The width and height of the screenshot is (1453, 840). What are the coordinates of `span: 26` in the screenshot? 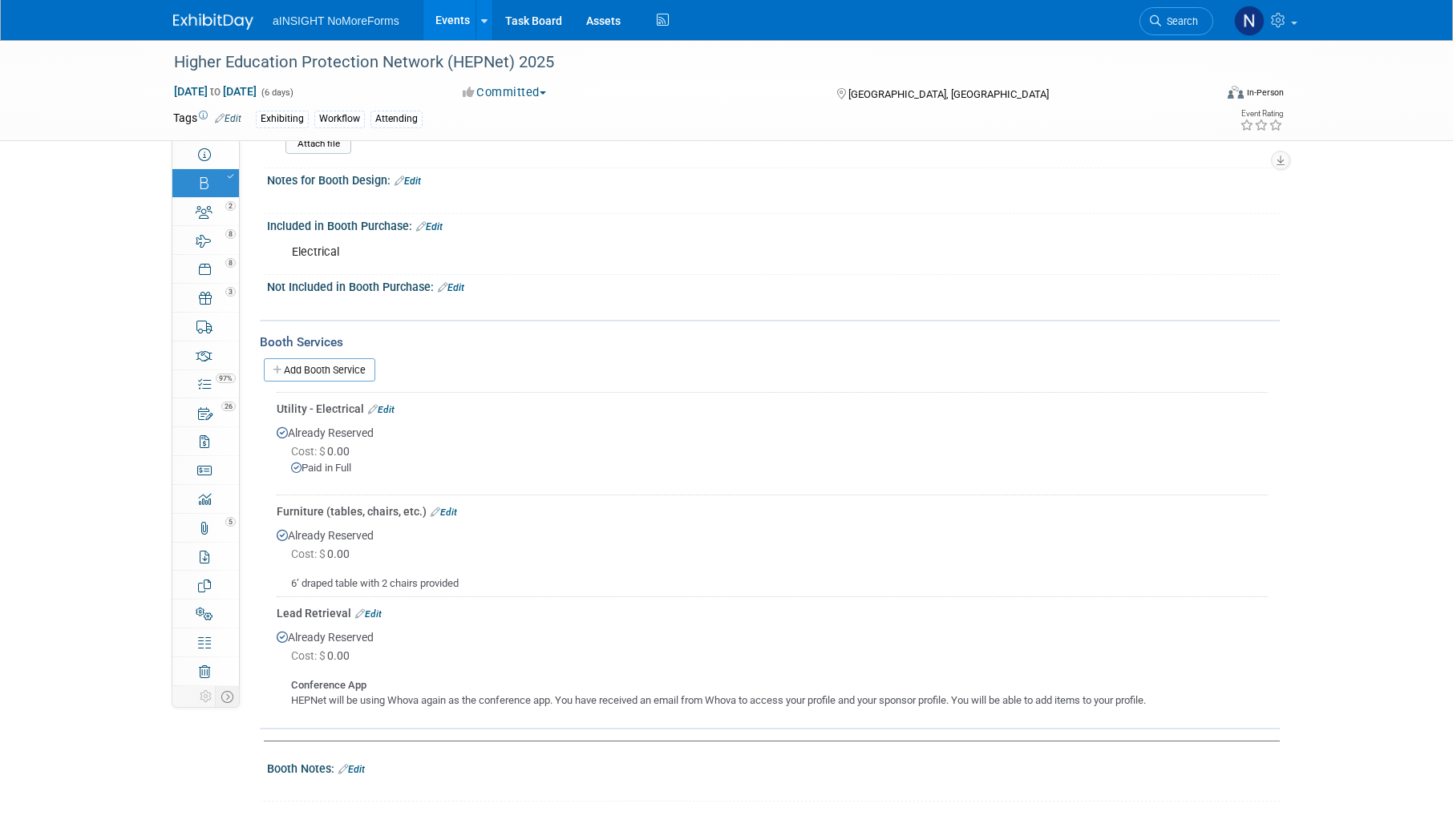 It's located at (229, 406).